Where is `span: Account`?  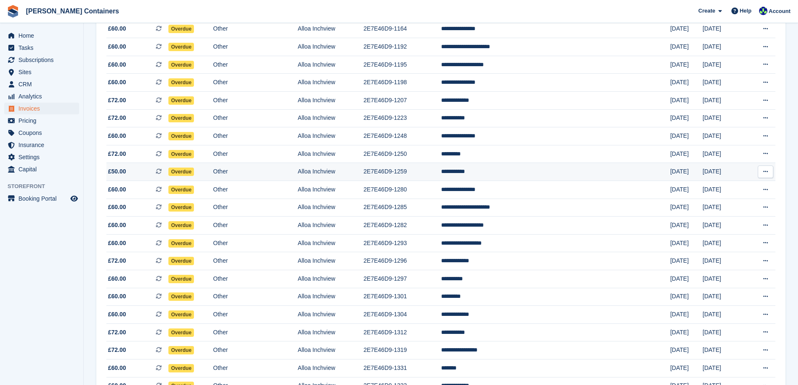
span: Account is located at coordinates (780, 11).